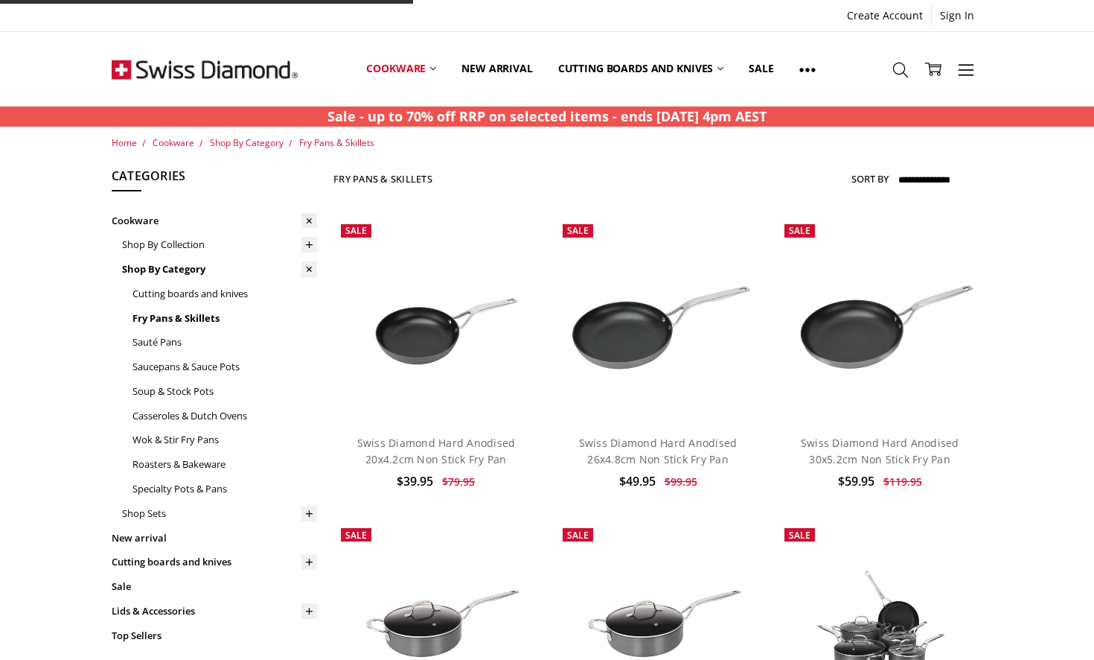 The width and height of the screenshot is (1094, 660). I want to click on a: Create Account, so click(885, 16).